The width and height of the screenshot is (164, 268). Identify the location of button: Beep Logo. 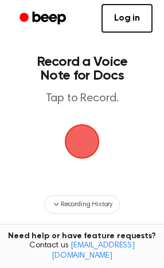
(82, 142).